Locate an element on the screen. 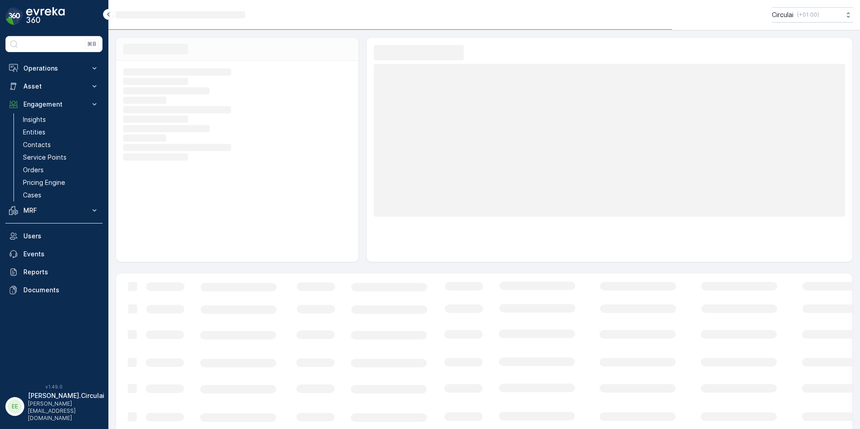 The width and height of the screenshot is (860, 429). p: Operations is located at coordinates (54, 68).